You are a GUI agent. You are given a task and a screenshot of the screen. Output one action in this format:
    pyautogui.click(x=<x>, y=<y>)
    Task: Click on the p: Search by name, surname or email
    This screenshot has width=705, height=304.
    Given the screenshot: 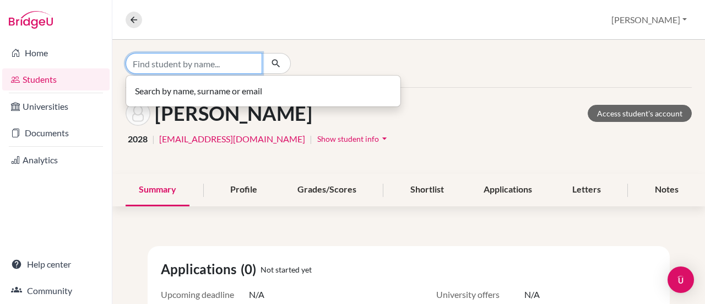 What is the action you would take?
    pyautogui.click(x=263, y=91)
    